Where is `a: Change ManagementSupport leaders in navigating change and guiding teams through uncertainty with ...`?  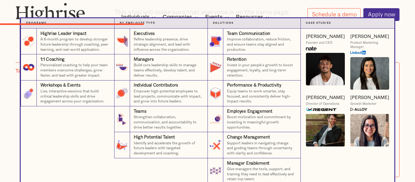 a: Change ManagementSupport leaders in navigating change and guiding teams through uncertainty with ... is located at coordinates (254, 145).